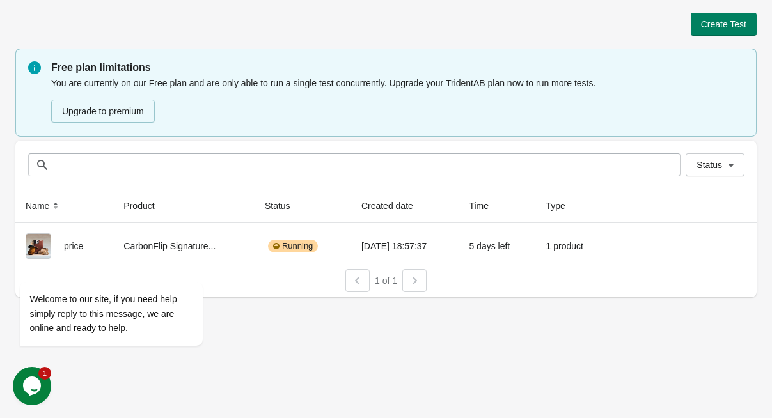 The height and width of the screenshot is (418, 772). What do you see at coordinates (145, 206) in the screenshot?
I see `button: Product` at bounding box center [145, 206].